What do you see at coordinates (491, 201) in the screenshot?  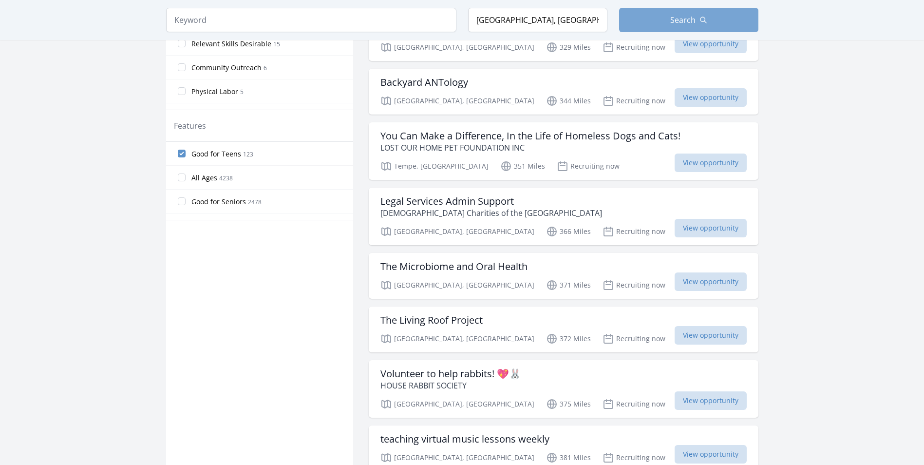 I see `h3: Legal Services Admin Support` at bounding box center [491, 201].